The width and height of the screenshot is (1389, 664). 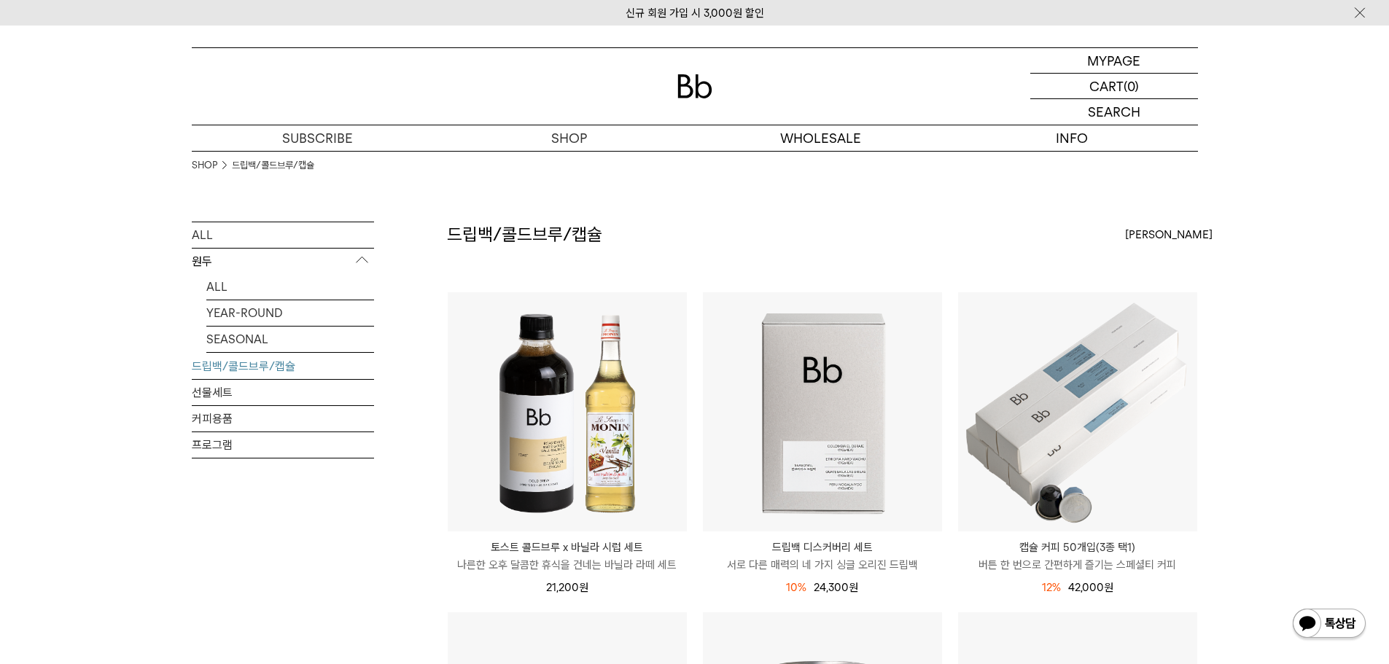 I want to click on a: SUBSCRIBE, so click(x=317, y=138).